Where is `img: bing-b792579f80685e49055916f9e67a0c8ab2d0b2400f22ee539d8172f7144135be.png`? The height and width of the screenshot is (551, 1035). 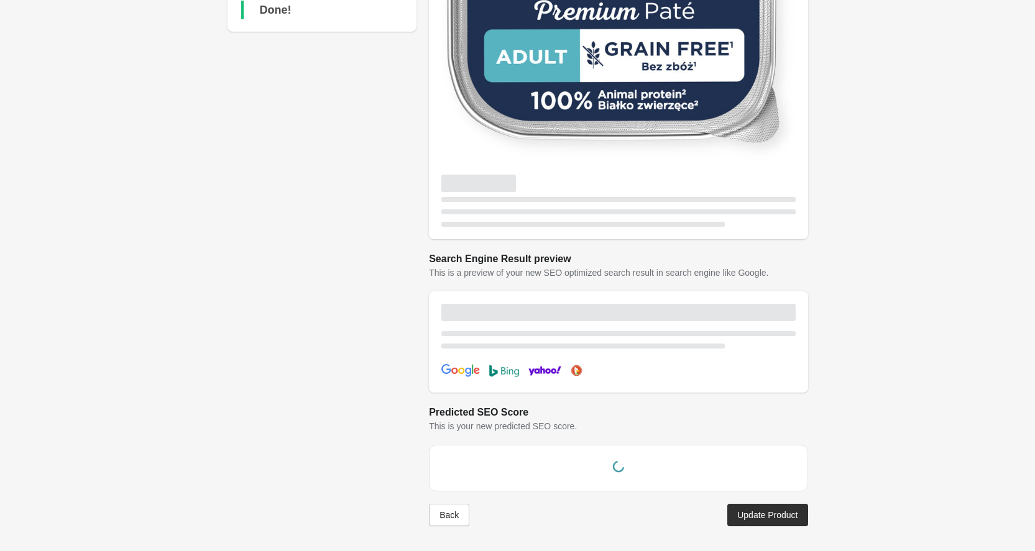
img: bing-b792579f80685e49055916f9e67a0c8ab2d0b2400f22ee539d8172f7144135be.png is located at coordinates (503, 371).